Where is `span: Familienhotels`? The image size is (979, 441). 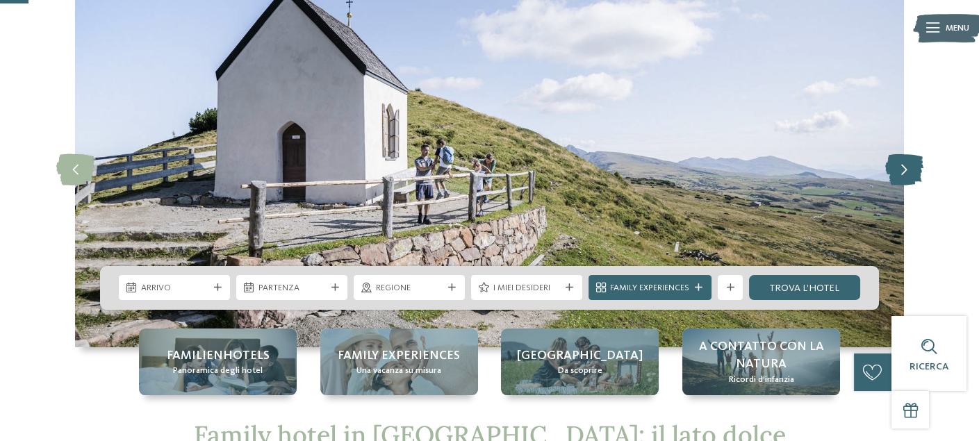 span: Familienhotels is located at coordinates (218, 356).